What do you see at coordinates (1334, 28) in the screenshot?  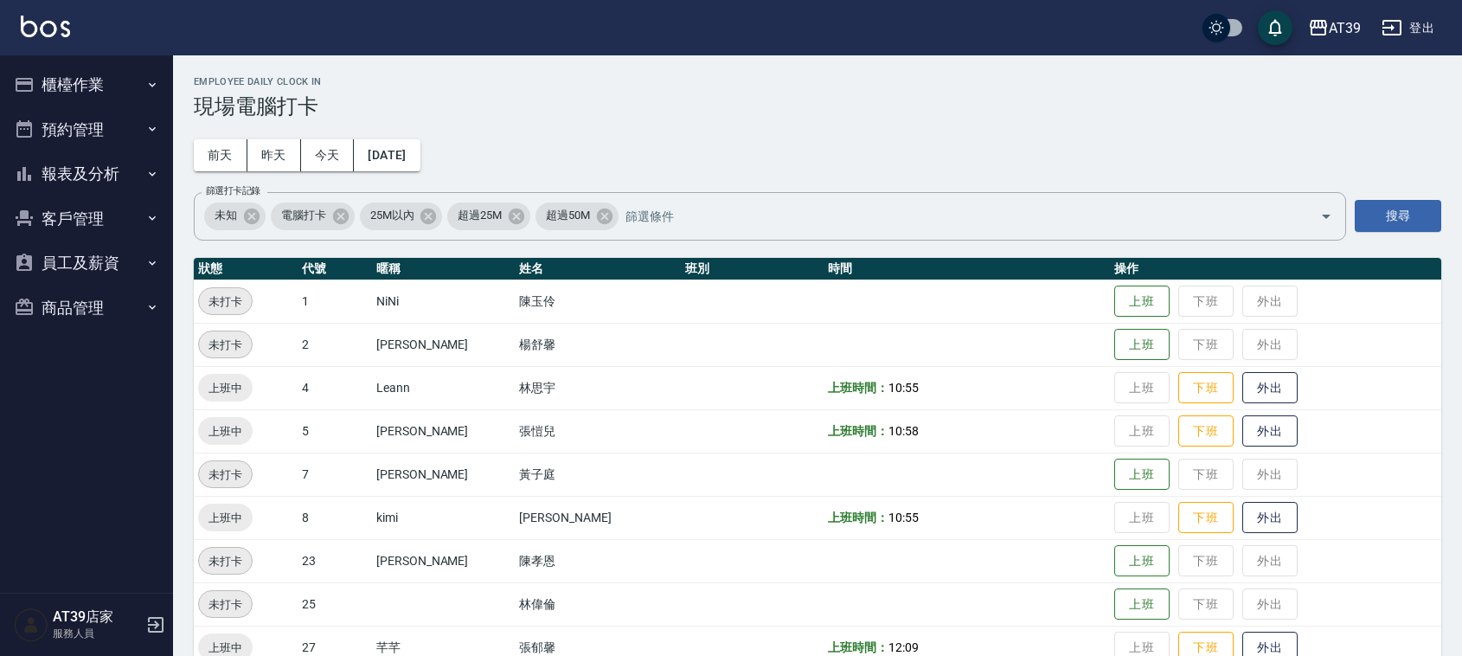 I see `button: AT39` at bounding box center [1334, 28].